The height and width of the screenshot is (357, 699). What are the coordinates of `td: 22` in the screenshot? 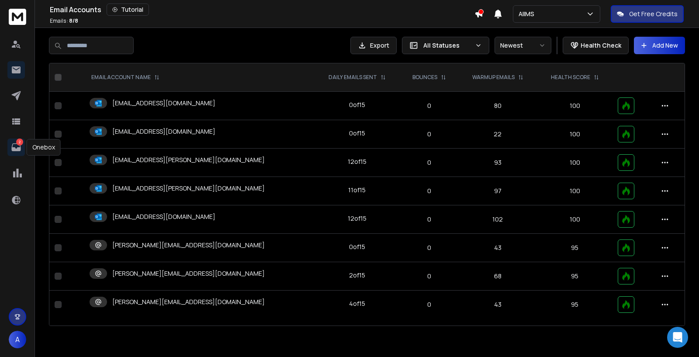 It's located at (498, 134).